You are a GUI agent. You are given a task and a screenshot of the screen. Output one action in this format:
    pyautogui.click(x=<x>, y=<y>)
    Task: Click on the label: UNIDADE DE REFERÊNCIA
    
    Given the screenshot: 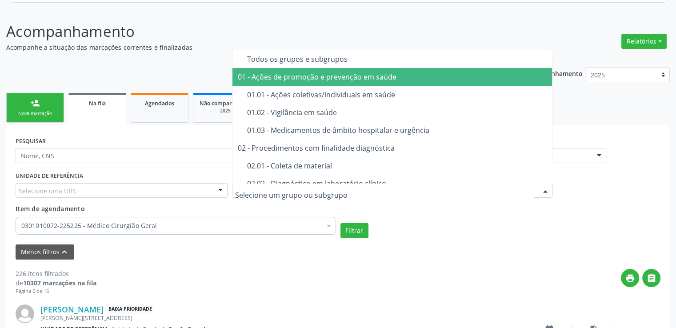 What is the action you would take?
    pyautogui.click(x=49, y=176)
    